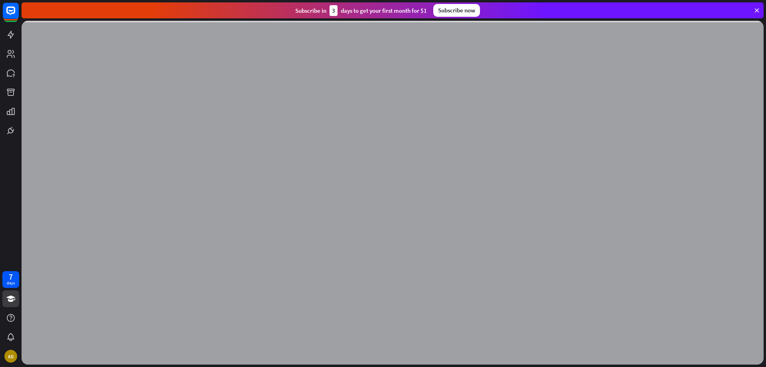  What do you see at coordinates (457, 10) in the screenshot?
I see `div: Subscribe now` at bounding box center [457, 10].